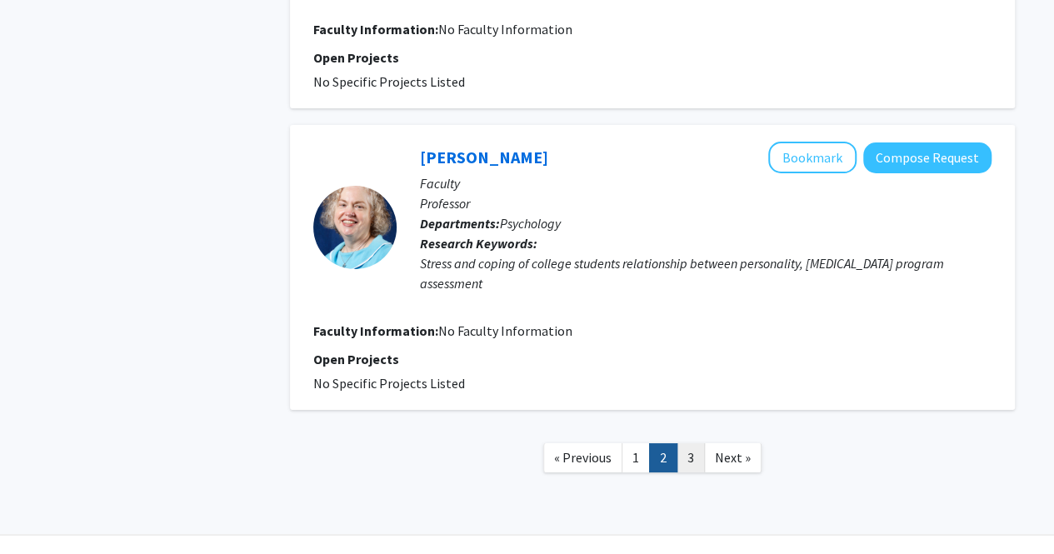  Describe the element at coordinates (582, 457) in the screenshot. I see `span: « Previous` at that location.